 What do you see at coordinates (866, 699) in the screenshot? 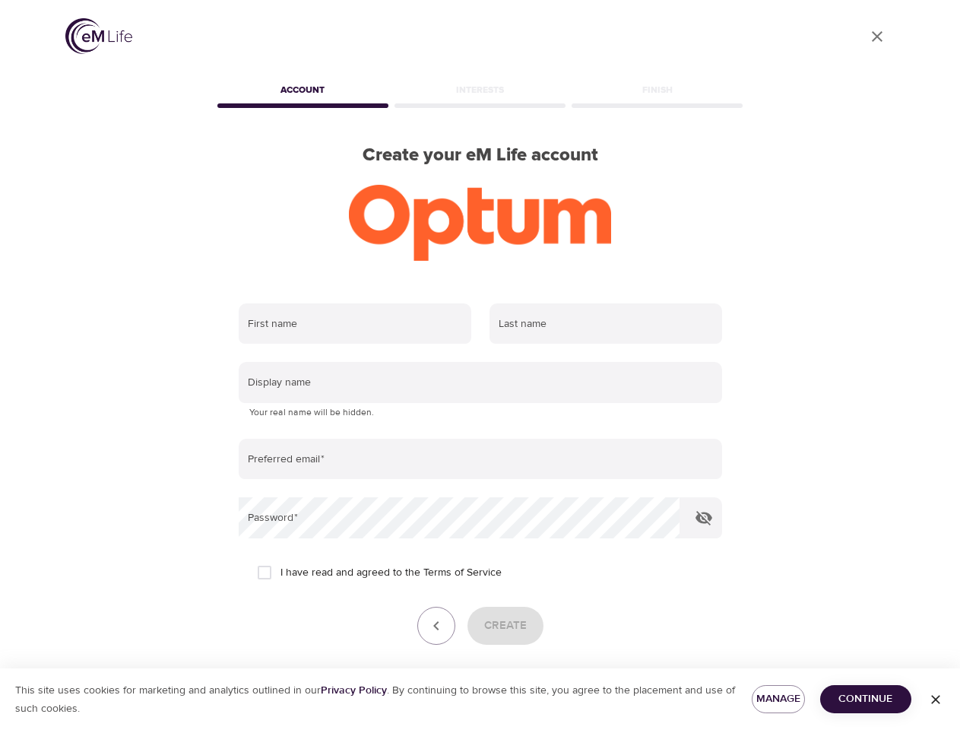
I see `button: Continue` at bounding box center [866, 699].